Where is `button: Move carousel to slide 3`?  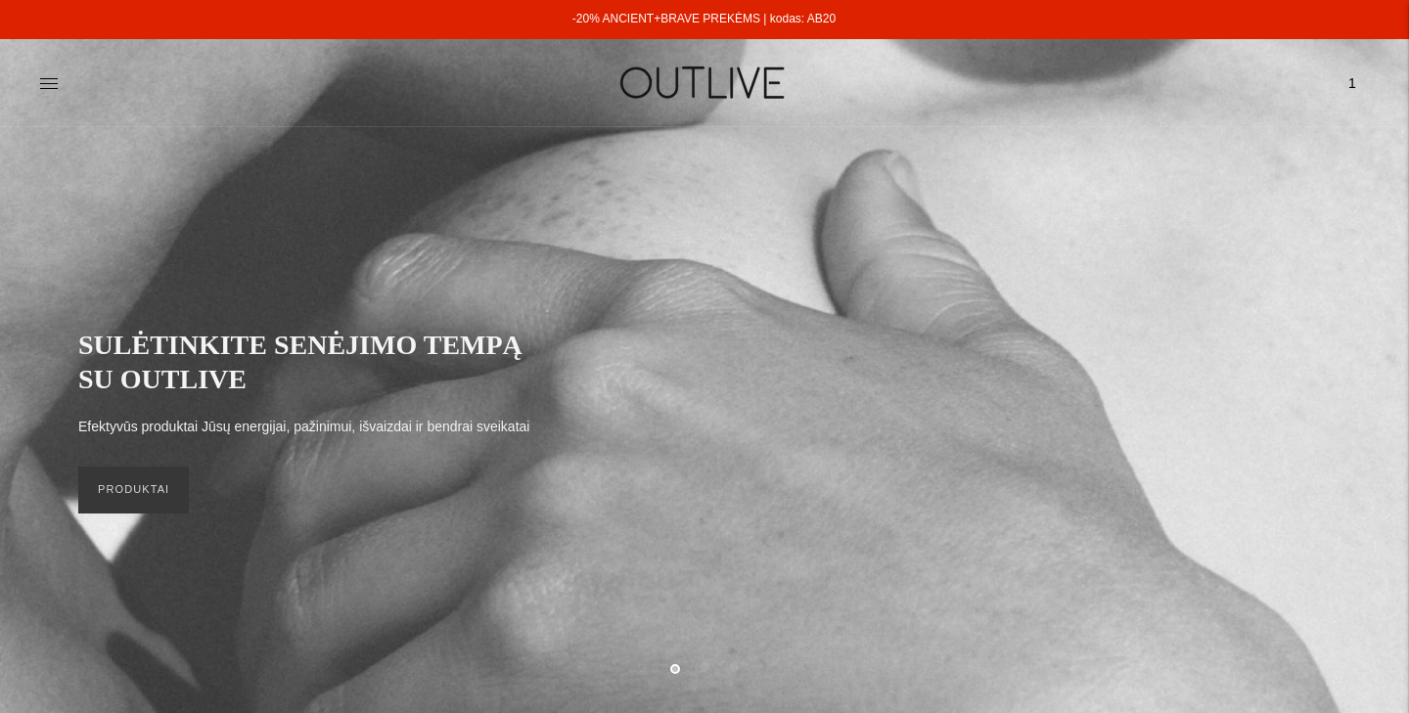
button: Move carousel to slide 3 is located at coordinates (734, 667).